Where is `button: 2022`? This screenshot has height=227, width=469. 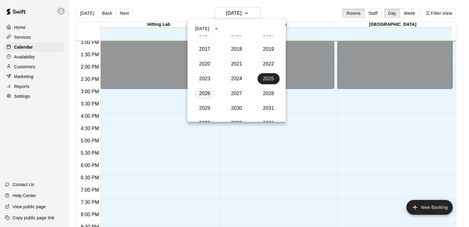 button: 2022 is located at coordinates (269, 64).